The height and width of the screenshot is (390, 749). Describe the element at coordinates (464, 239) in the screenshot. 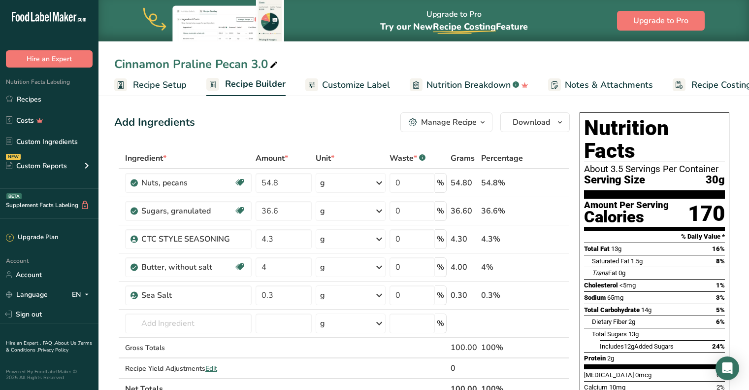

I see `div: 4.30` at that location.